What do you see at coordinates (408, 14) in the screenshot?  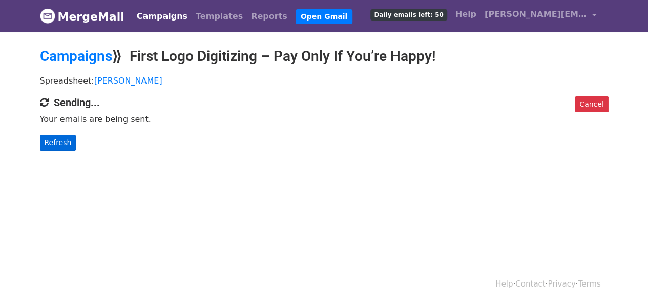 I see `a: Daily emails left: 50` at bounding box center [408, 14].